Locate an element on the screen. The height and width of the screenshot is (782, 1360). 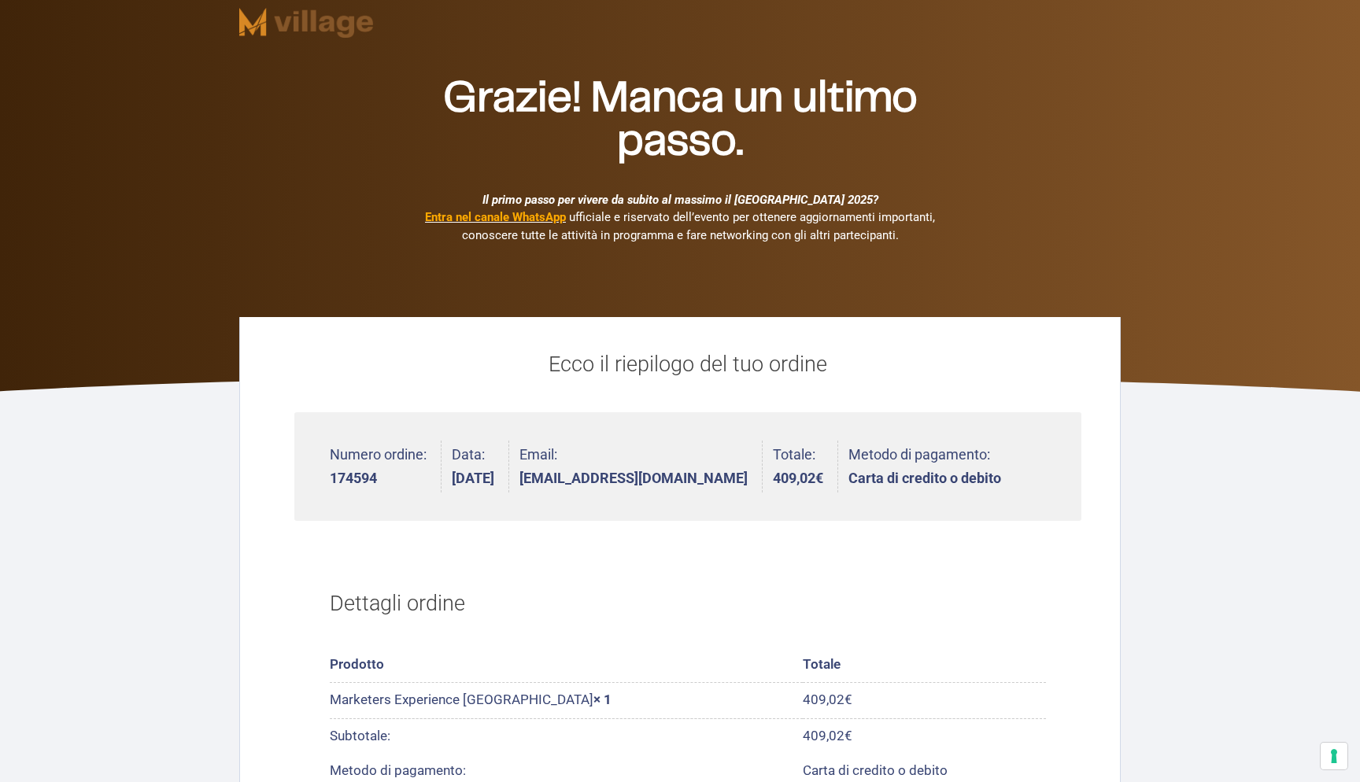
h2: Dettagli ordine is located at coordinates (688, 604).